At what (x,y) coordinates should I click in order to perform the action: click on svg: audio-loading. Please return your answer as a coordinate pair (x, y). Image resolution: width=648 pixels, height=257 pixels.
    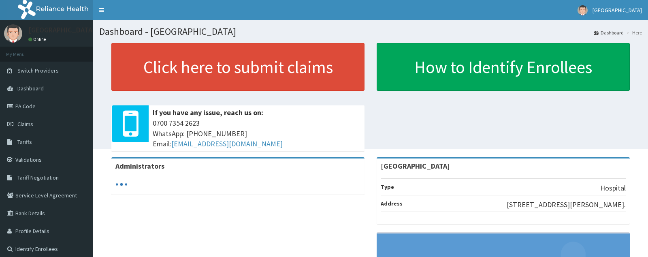
    Looking at the image, I should click on (121, 184).